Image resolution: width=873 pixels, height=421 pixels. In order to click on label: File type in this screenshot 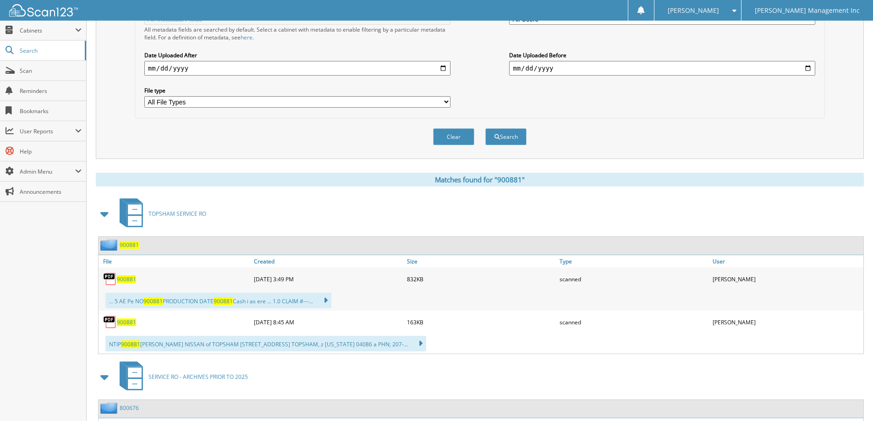, I will do `click(297, 90)`.